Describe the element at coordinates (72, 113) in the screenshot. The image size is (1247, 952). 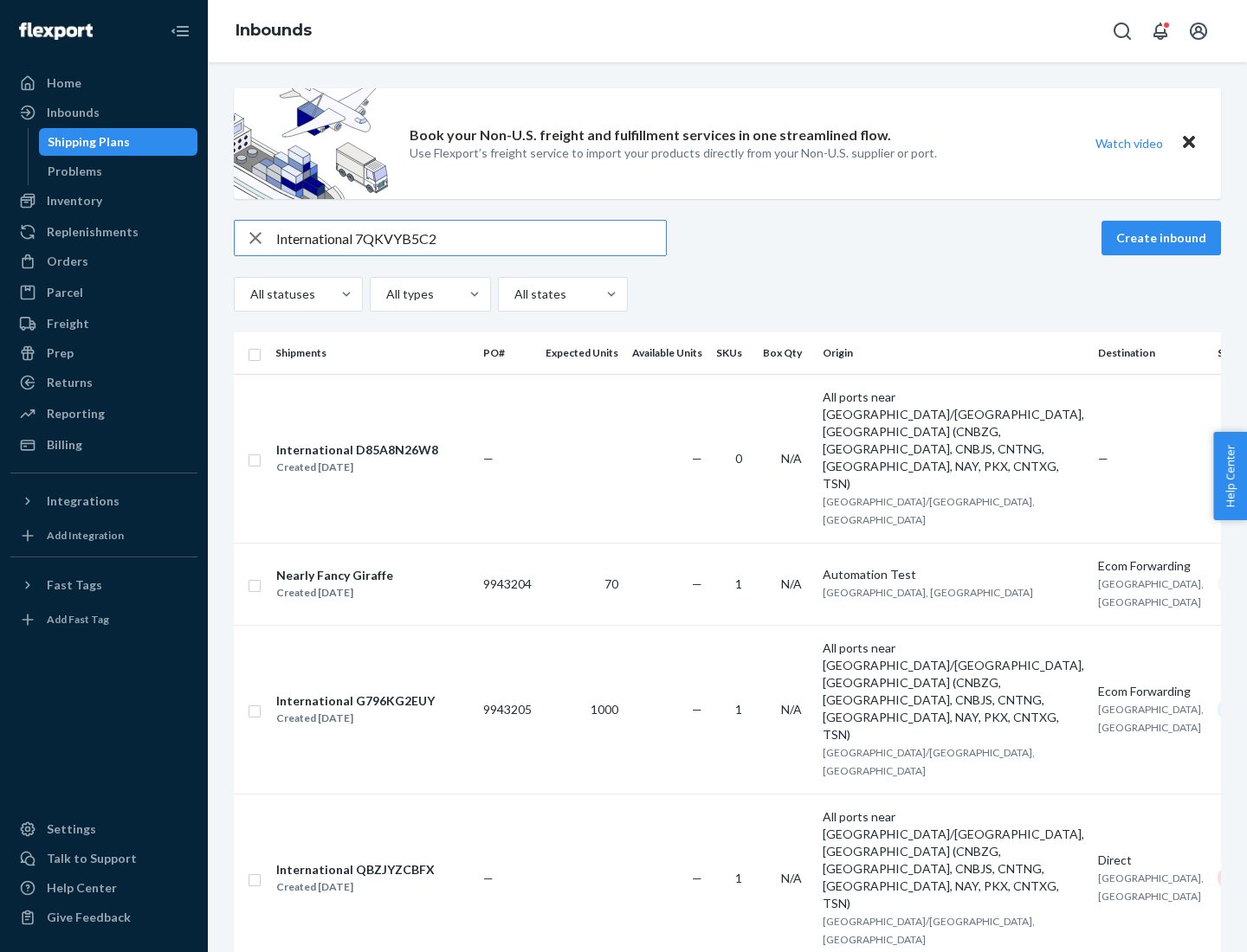
I see `div: Inbounds` at that location.